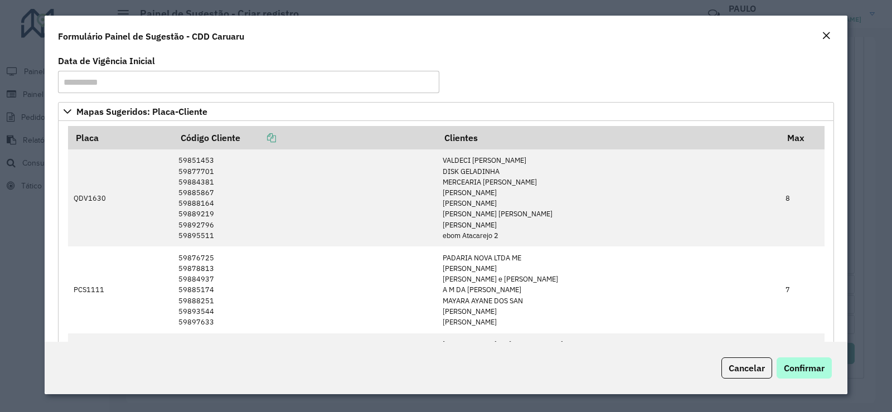 The width and height of the screenshot is (892, 412). What do you see at coordinates (802, 198) in the screenshot?
I see `td: 8` at bounding box center [802, 198].